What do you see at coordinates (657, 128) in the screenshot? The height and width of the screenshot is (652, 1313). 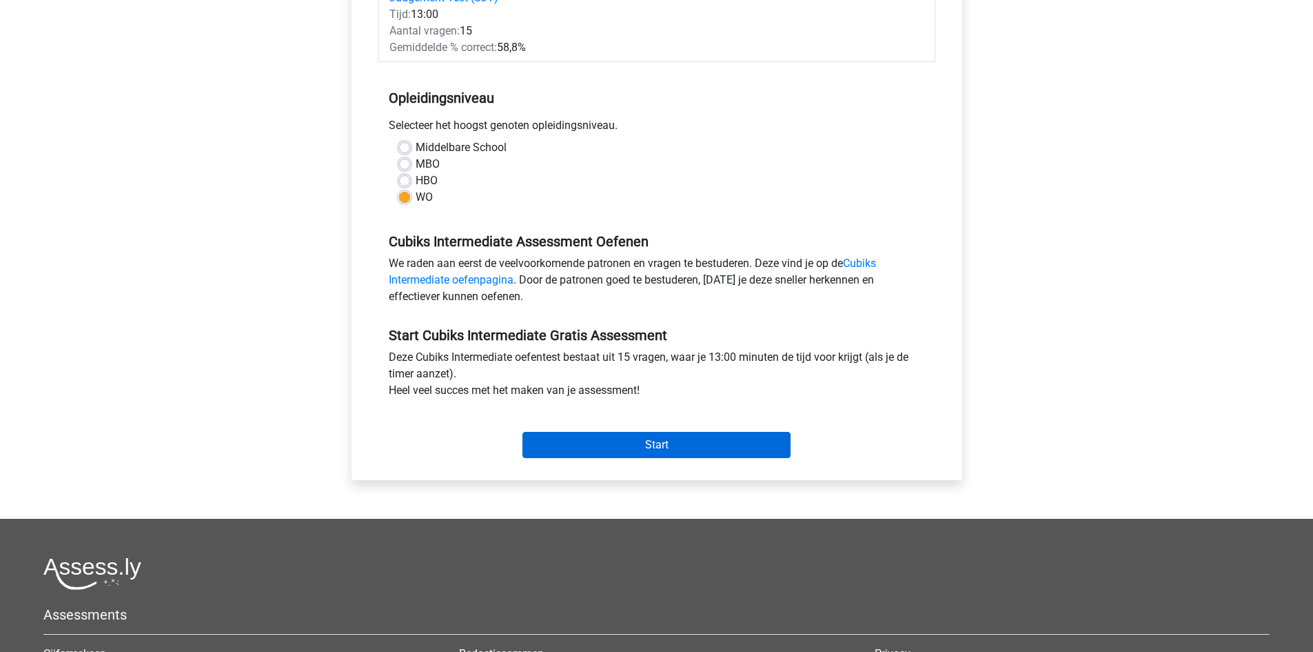 I see `div: Selecteer het hoogst genoten opleidingsniveau.` at bounding box center [657, 128].